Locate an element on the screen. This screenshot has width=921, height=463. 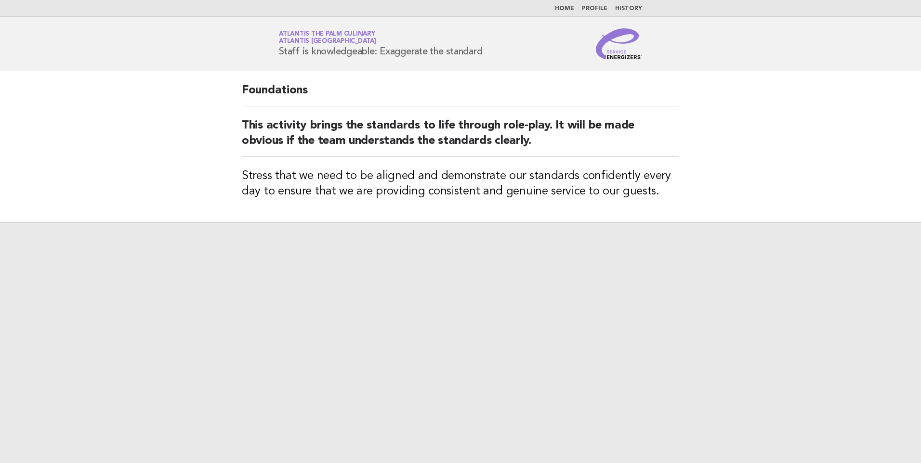
img: Service Energizers is located at coordinates (619, 44).